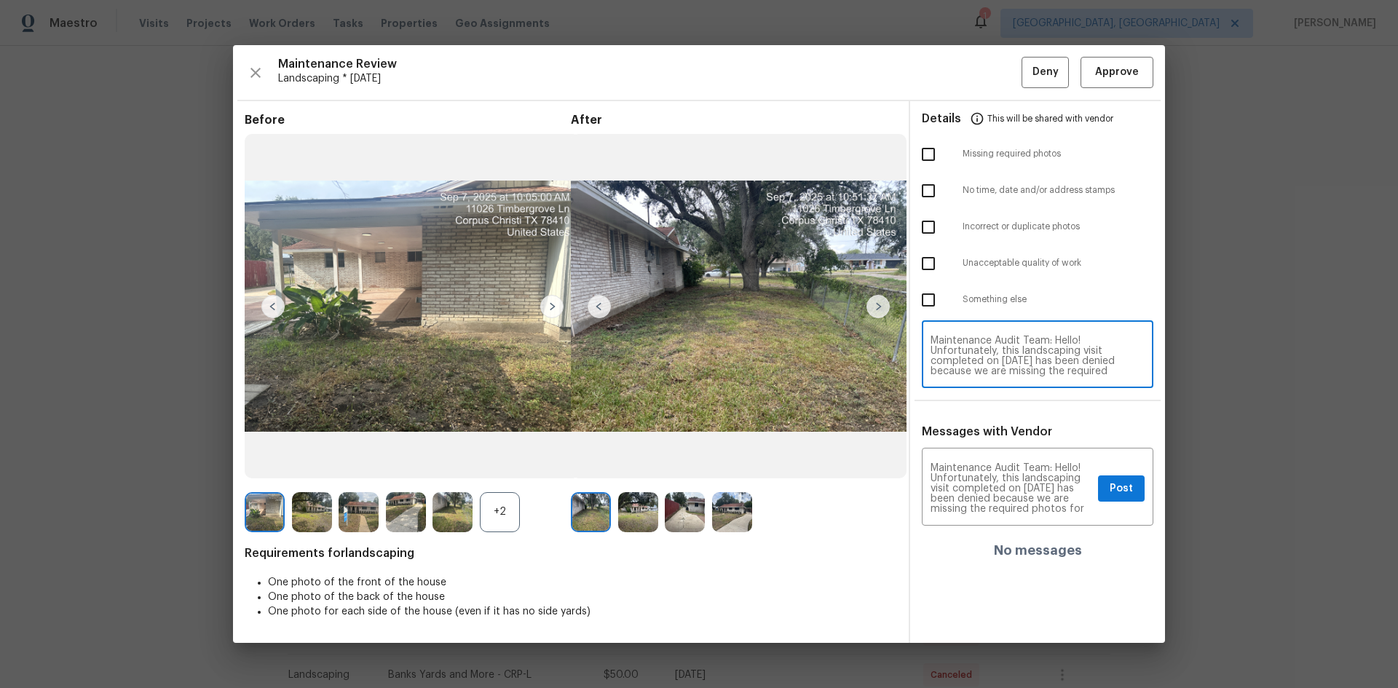  I want to click on span: Post, so click(1122, 489).